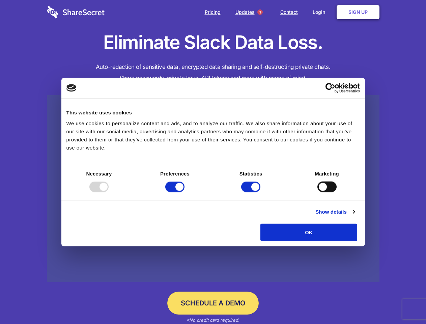 Image resolution: width=426 pixels, height=324 pixels. I want to click on div: We use cookies to personalize content and ads, and to analyze our traffic. We also share informat..., so click(213, 134).